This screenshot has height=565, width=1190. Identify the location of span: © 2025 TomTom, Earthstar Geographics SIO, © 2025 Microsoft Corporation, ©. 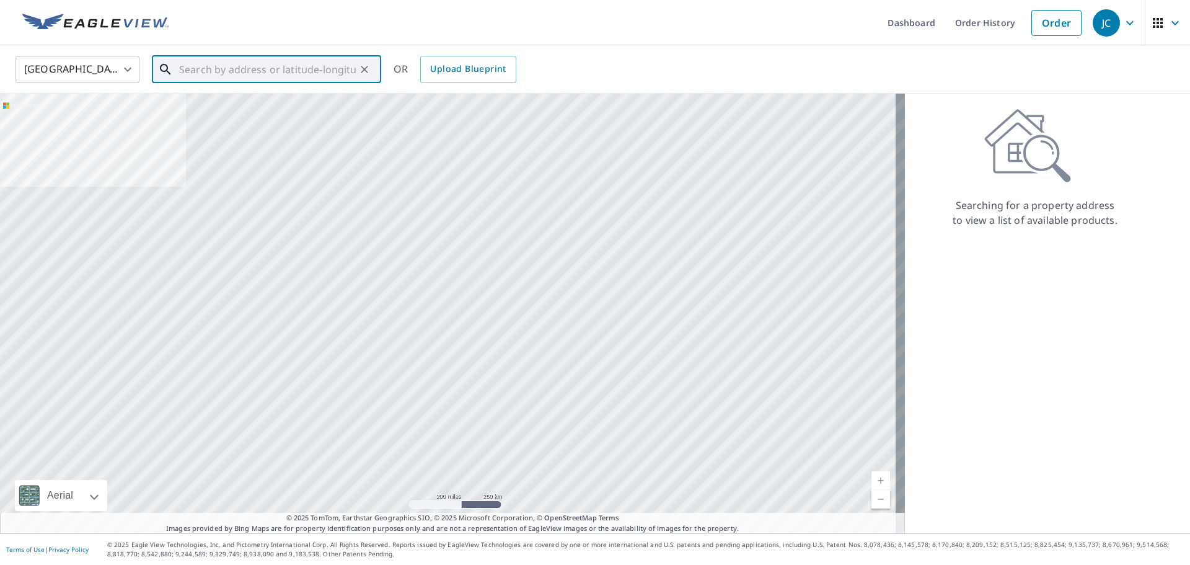
(452, 518).